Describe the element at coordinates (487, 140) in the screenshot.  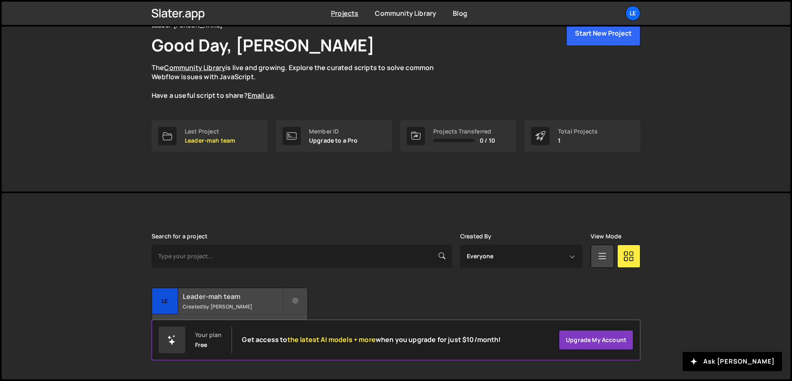
I see `span: 0 / 10` at that location.